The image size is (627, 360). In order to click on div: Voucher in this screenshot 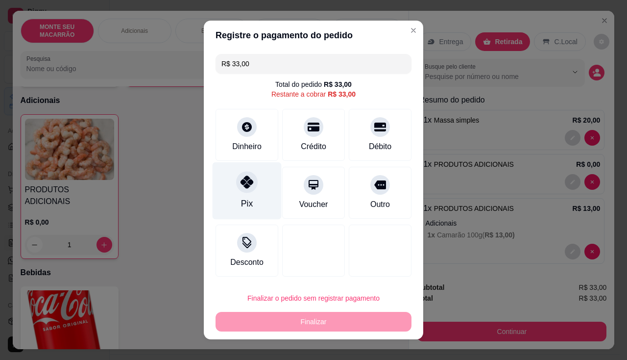, I will do `click(314, 204)`.